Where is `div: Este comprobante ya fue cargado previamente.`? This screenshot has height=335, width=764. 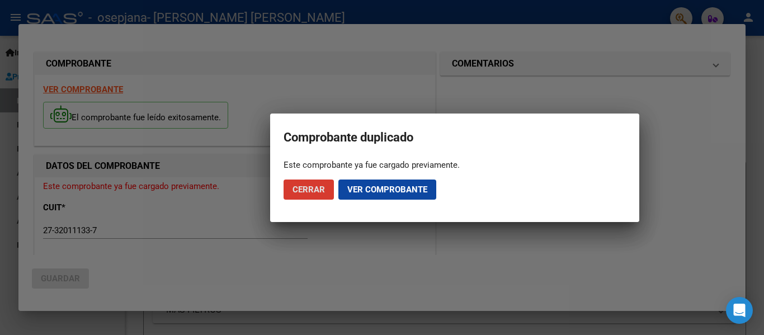
div: Este comprobante ya fue cargado previamente. is located at coordinates (455, 165).